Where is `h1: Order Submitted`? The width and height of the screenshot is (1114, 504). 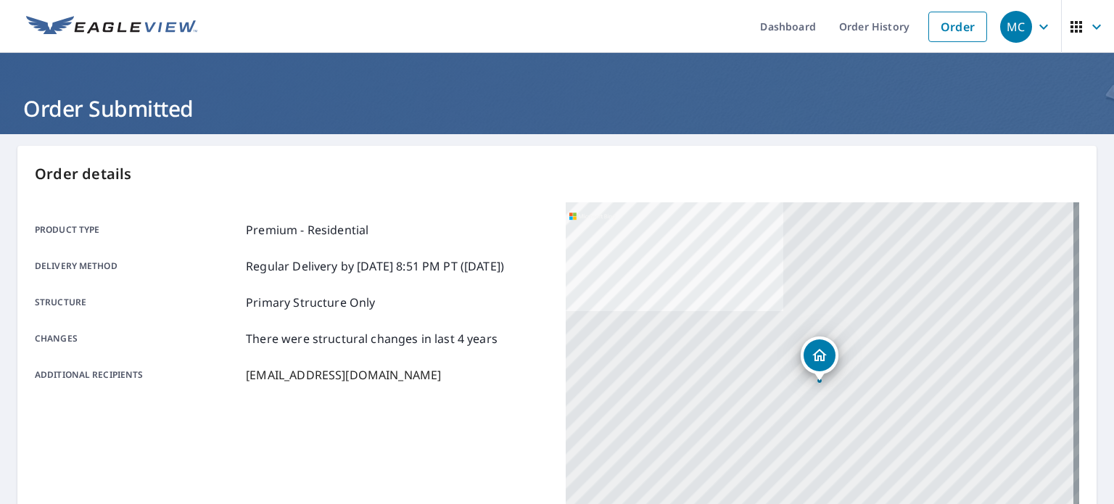
h1: Order Submitted is located at coordinates (557, 108).